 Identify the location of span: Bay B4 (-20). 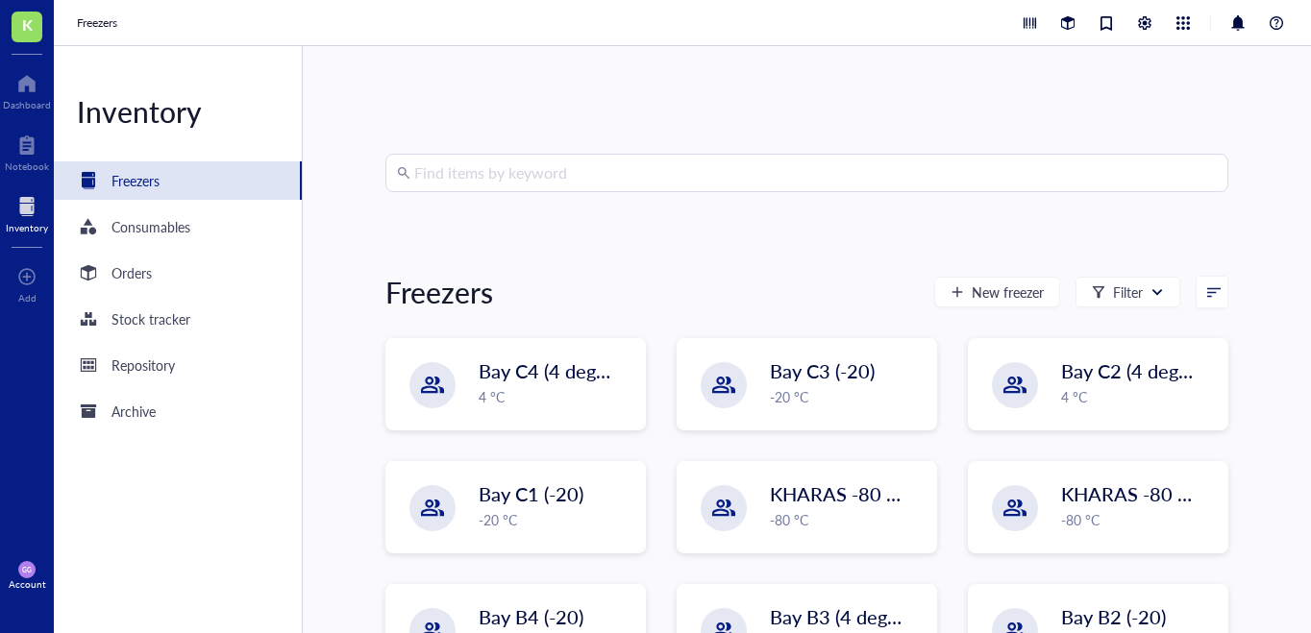
(530, 617).